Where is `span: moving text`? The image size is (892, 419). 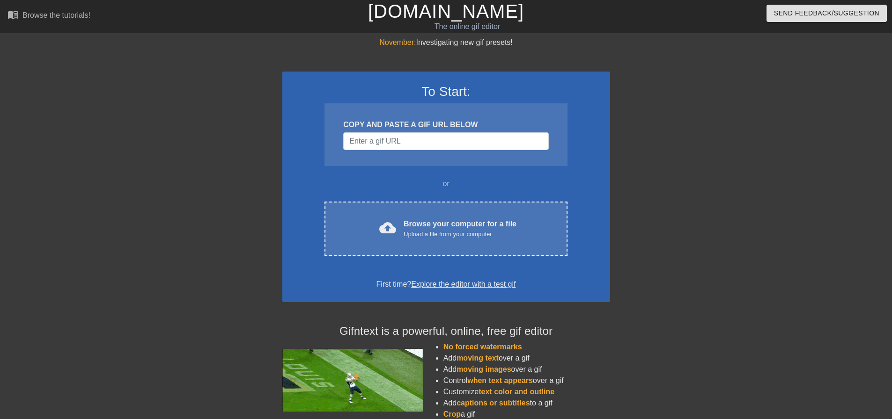 span: moving text is located at coordinates (477, 358).